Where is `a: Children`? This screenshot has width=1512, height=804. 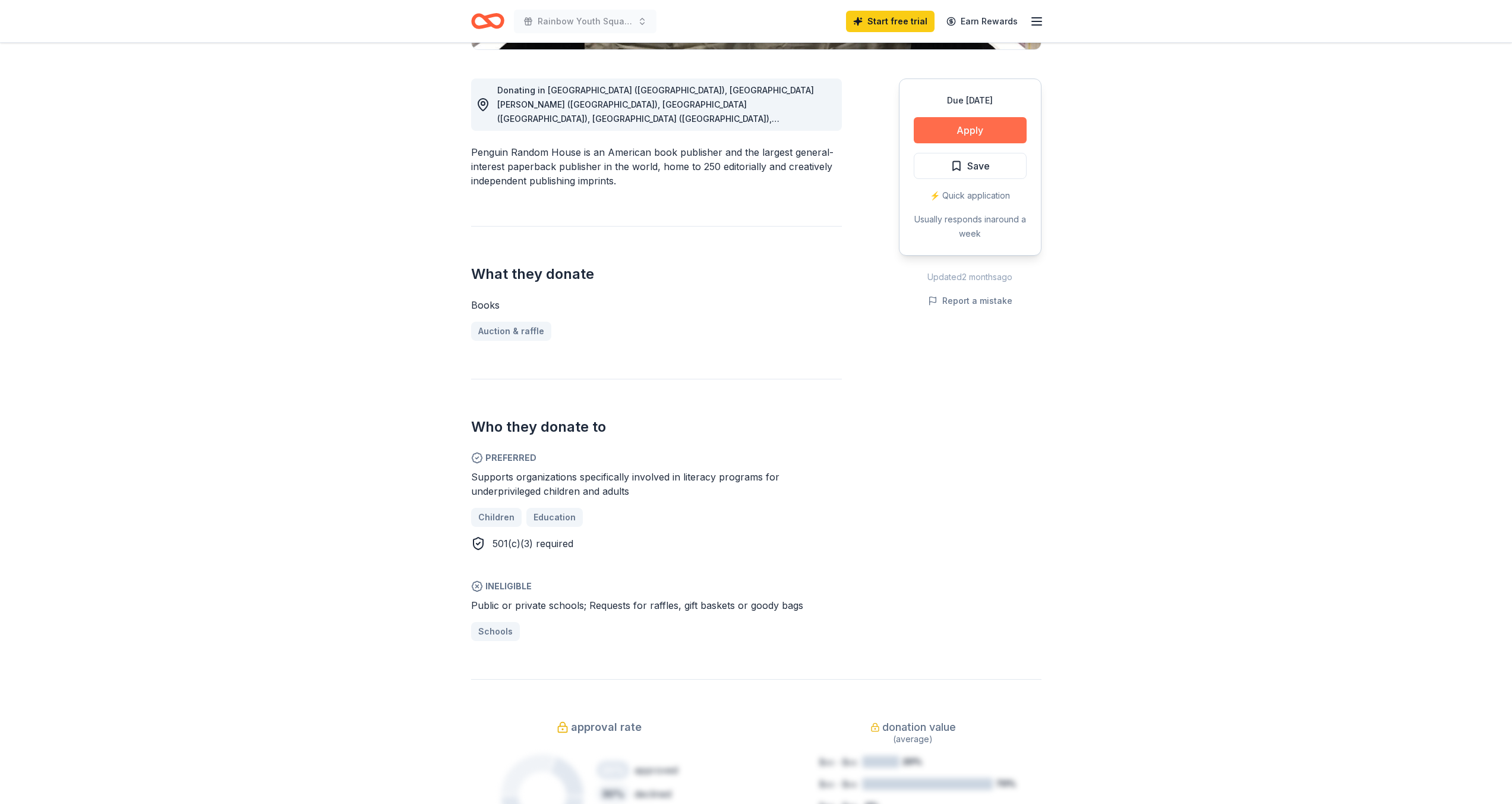
a: Children is located at coordinates (496, 517).